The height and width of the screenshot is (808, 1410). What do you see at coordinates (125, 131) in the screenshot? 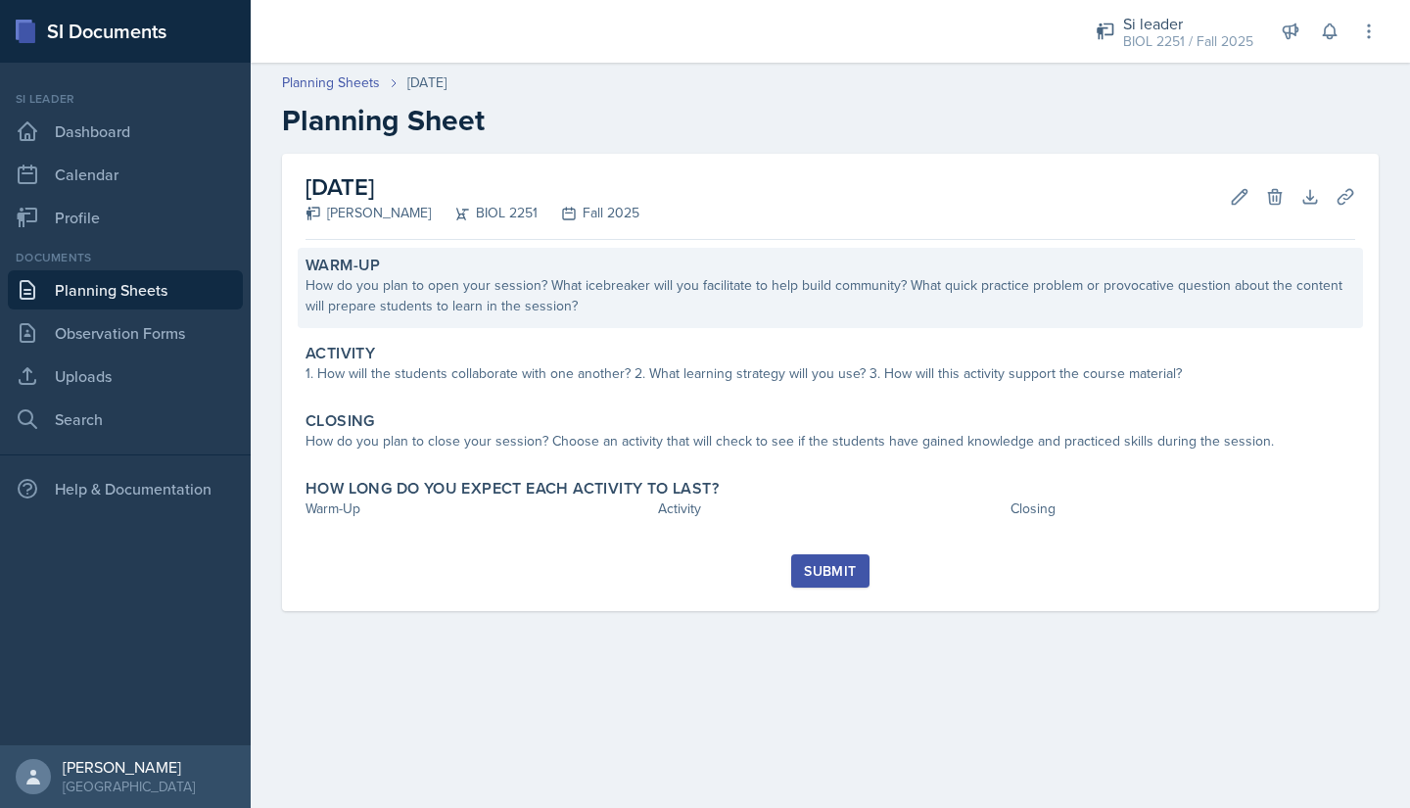
I see `a: Dashboard` at bounding box center [125, 131].